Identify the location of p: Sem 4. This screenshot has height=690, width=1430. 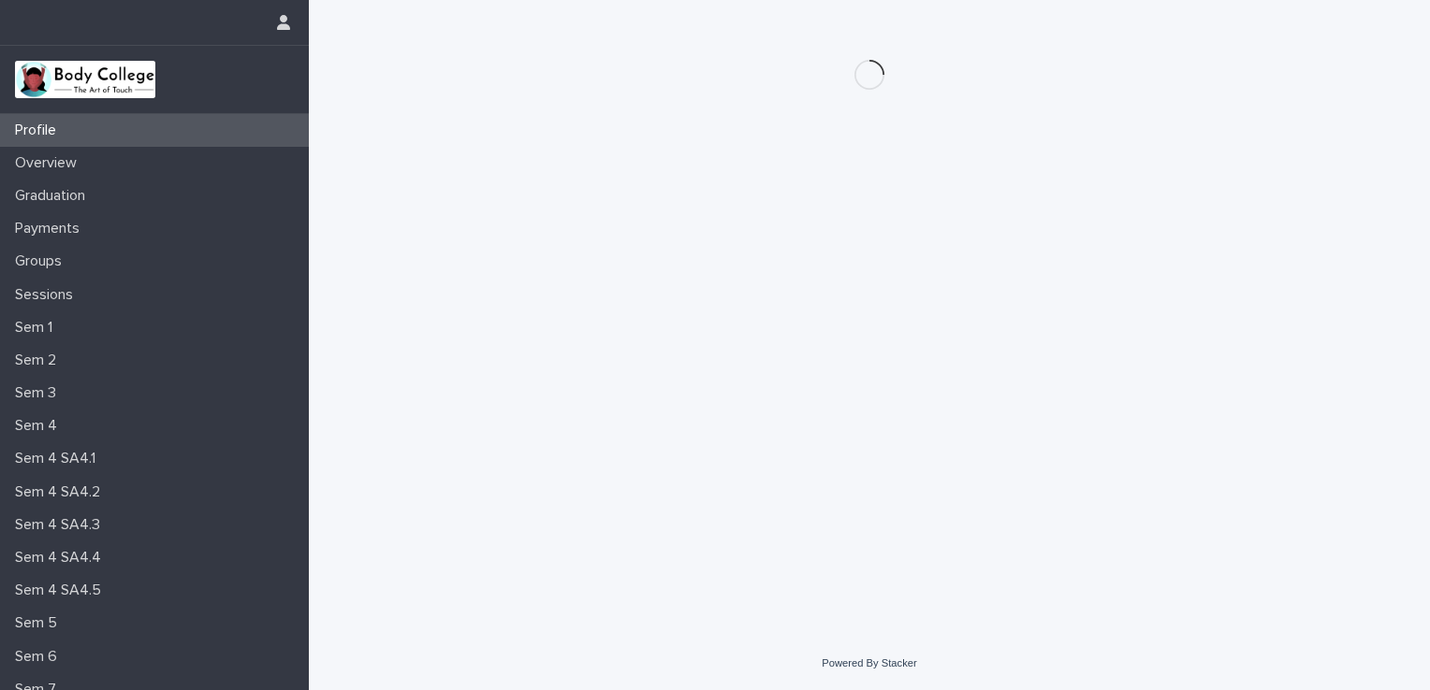
(39, 426).